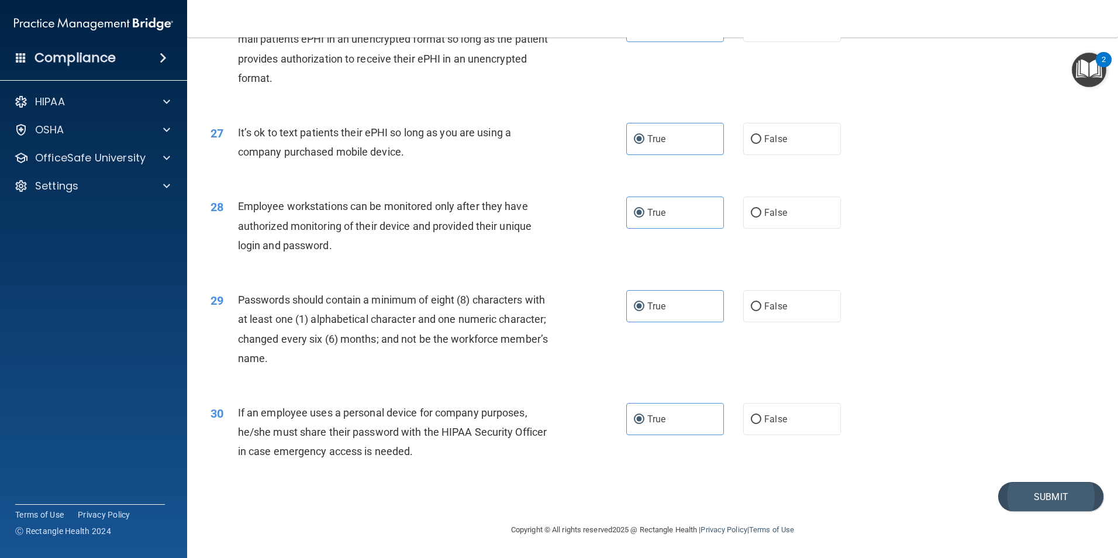 This screenshot has height=558, width=1118. I want to click on span: 27, so click(217, 133).